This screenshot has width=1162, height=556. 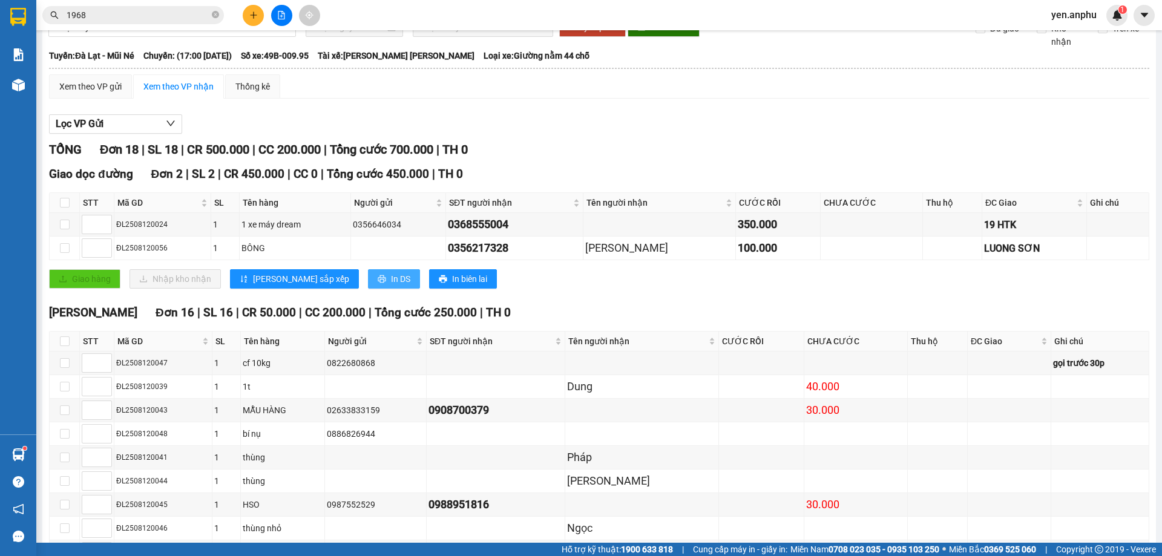 What do you see at coordinates (1145, 15) in the screenshot?
I see `span: caret-down` at bounding box center [1145, 15].